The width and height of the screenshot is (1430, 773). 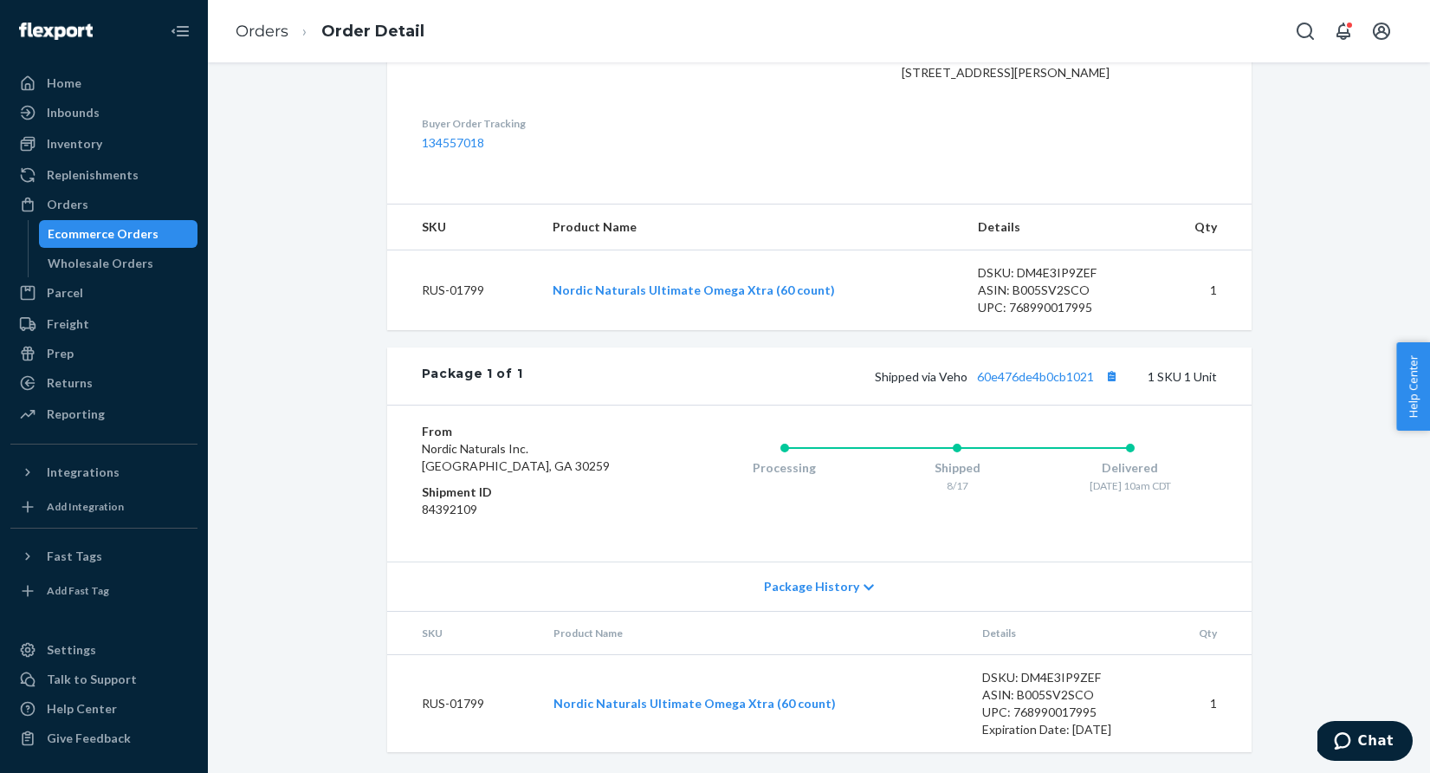 I want to click on span: Help Center, so click(x=1413, y=386).